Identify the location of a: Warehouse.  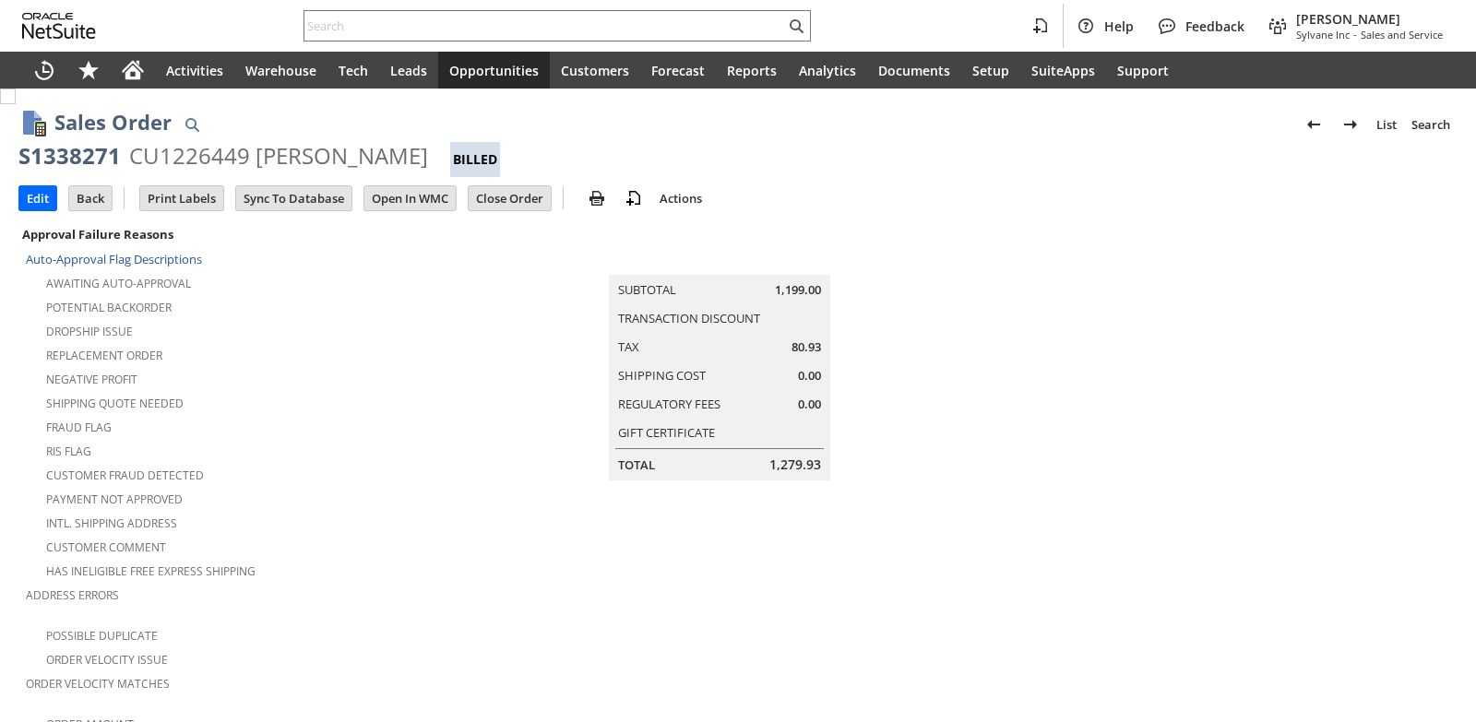
(281, 70).